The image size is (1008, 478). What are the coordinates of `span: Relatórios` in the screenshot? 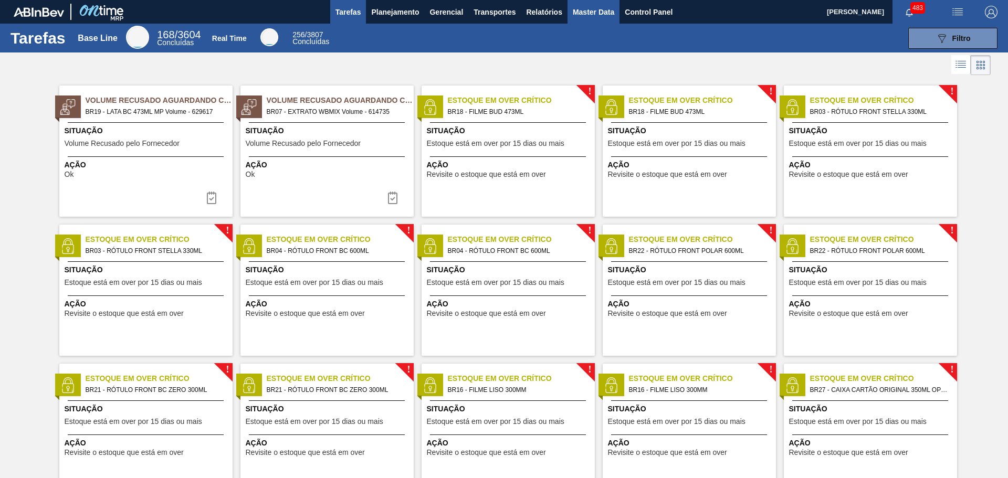 It's located at (544, 12).